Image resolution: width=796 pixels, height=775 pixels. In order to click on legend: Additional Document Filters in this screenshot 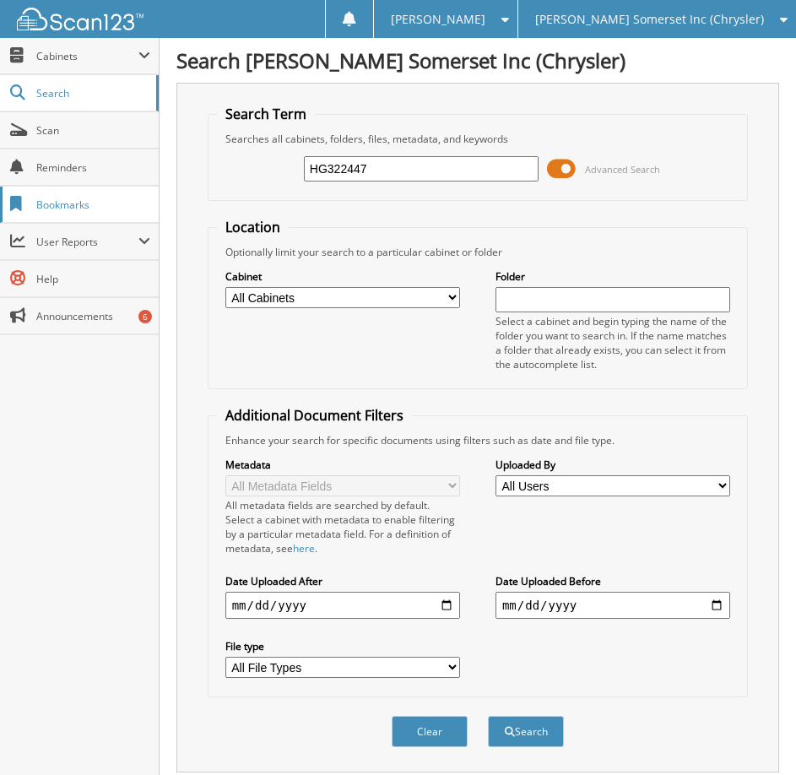, I will do `click(314, 415)`.